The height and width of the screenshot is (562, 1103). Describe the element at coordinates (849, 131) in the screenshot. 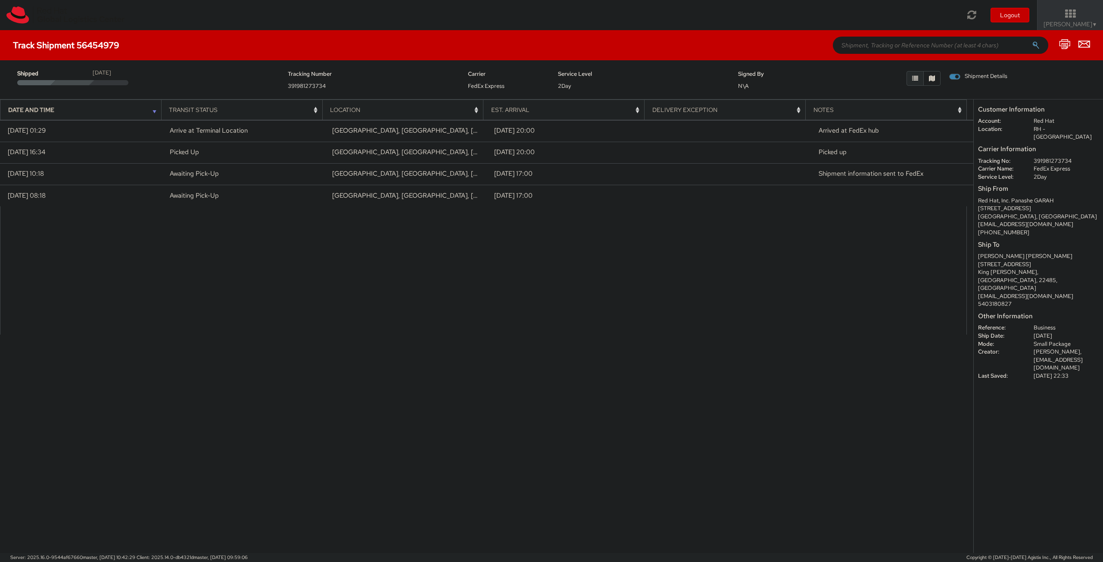

I see `span: Arrived at FedEx hub` at that location.